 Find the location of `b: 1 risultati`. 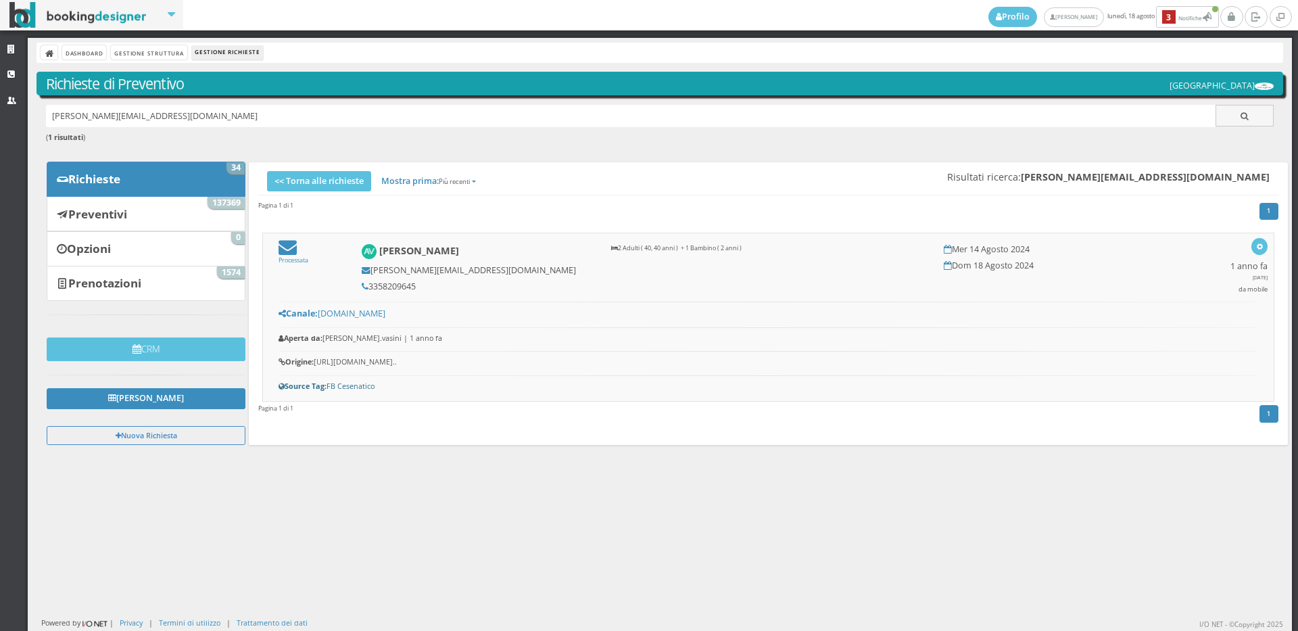

b: 1 risultati is located at coordinates (66, 137).